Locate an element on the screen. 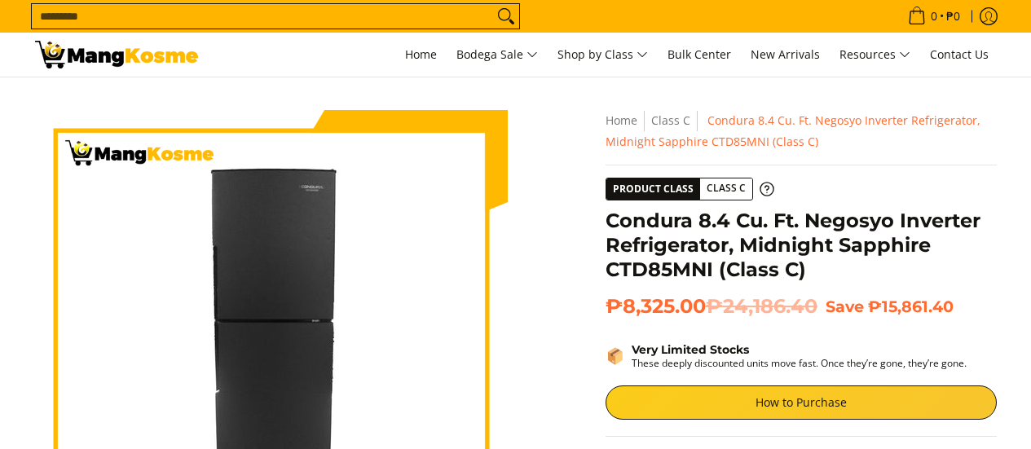 The height and width of the screenshot is (449, 1031). span: Contact Us is located at coordinates (959, 54).